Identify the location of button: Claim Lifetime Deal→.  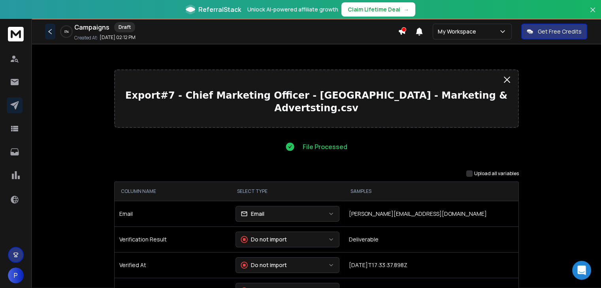
(378, 9).